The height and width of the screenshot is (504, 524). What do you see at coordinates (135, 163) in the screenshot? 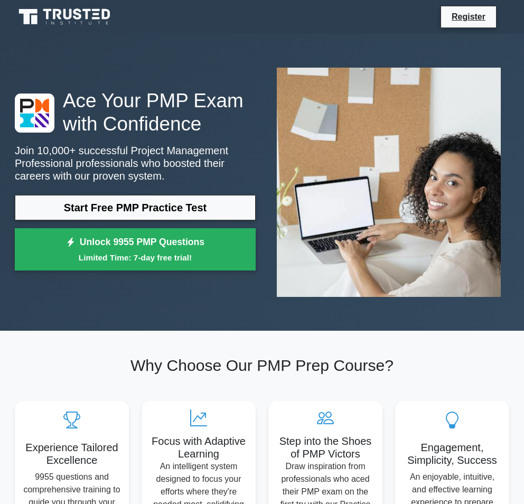
I see `p: Join 10,000+ successful Project Management Professional professionals who boosted their careers w...` at bounding box center [135, 163].